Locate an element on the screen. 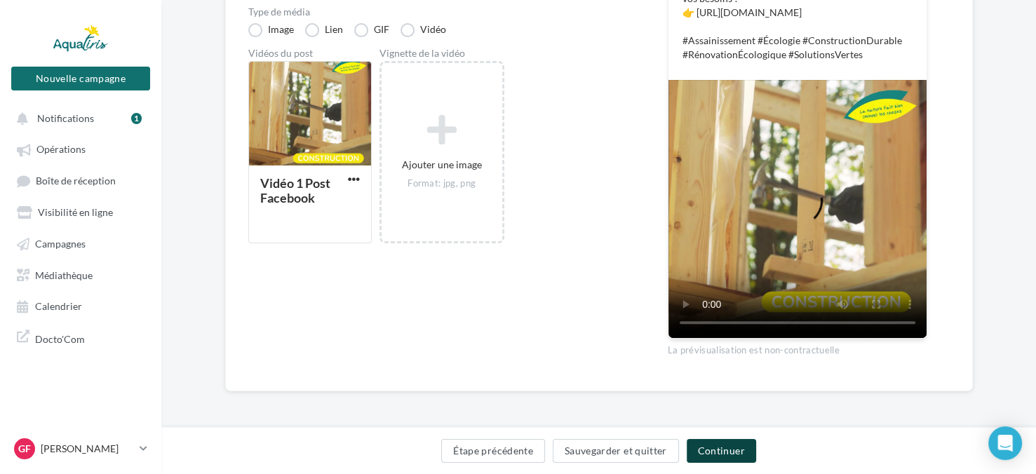 The image size is (1036, 474). a: Campagnes is located at coordinates (81, 243).